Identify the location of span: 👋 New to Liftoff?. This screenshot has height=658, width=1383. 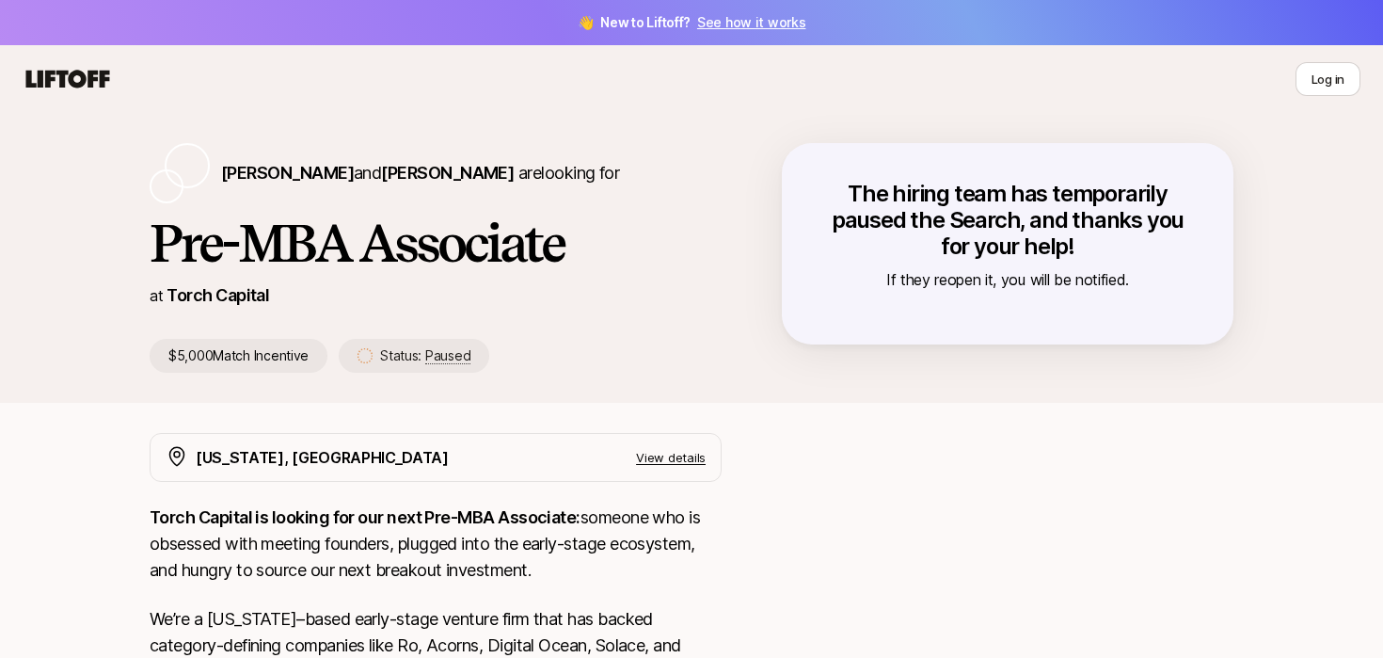
(692, 23).